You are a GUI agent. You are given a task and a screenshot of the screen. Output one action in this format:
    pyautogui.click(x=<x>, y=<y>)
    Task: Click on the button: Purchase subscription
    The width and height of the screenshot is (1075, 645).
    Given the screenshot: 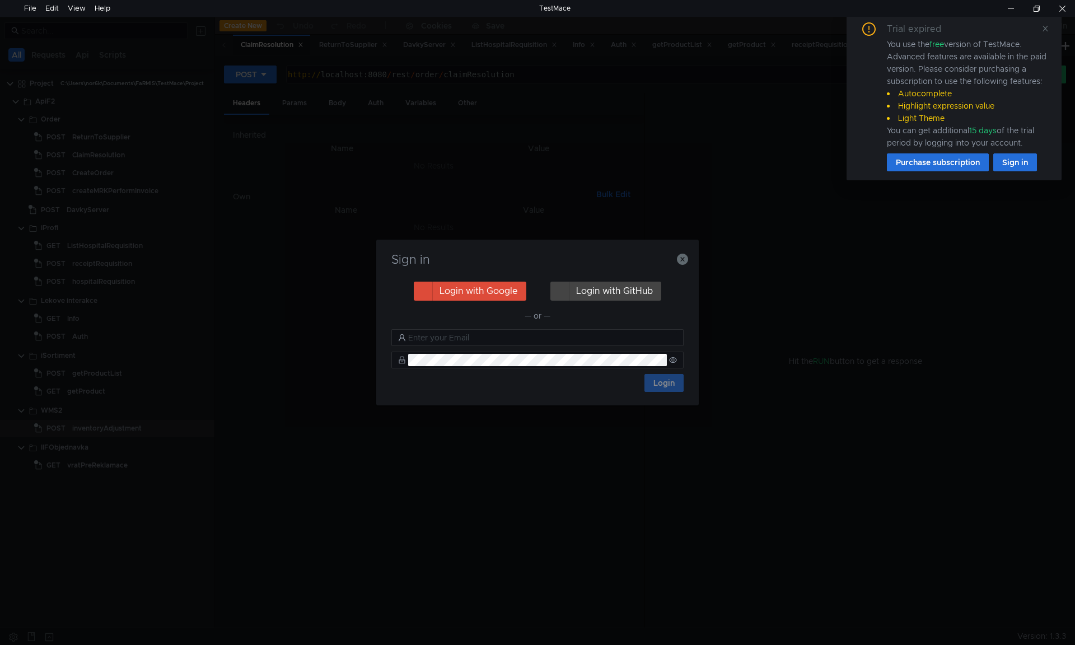 What is the action you would take?
    pyautogui.click(x=937, y=162)
    